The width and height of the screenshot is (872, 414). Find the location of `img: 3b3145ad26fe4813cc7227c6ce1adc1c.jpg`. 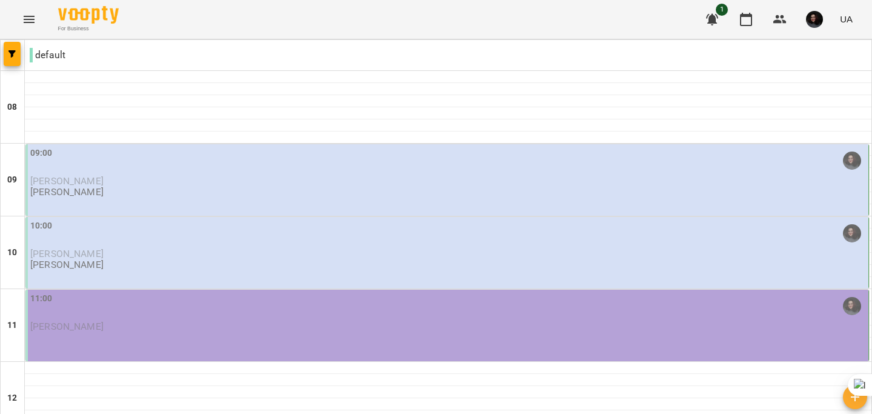

img: 3b3145ad26fe4813cc7227c6ce1adc1c.jpg is located at coordinates (814, 19).